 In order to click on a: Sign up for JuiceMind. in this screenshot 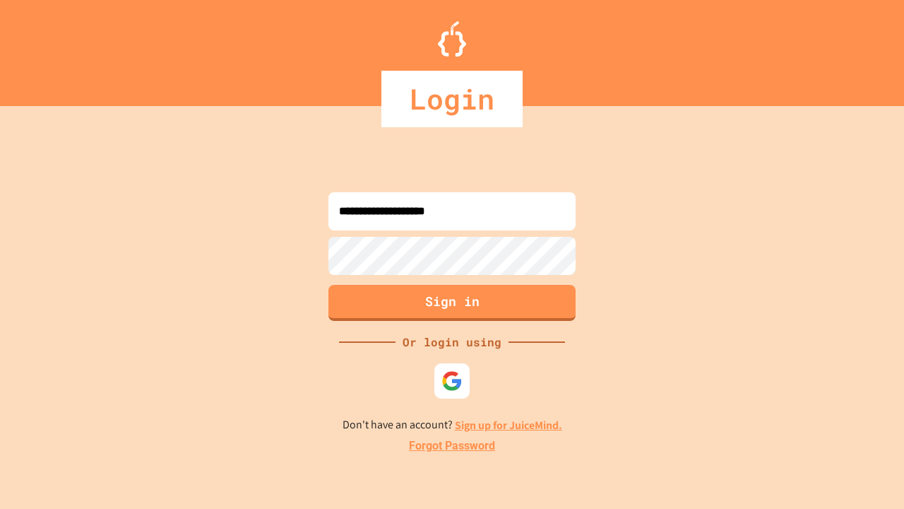, I will do `click(509, 425)`.